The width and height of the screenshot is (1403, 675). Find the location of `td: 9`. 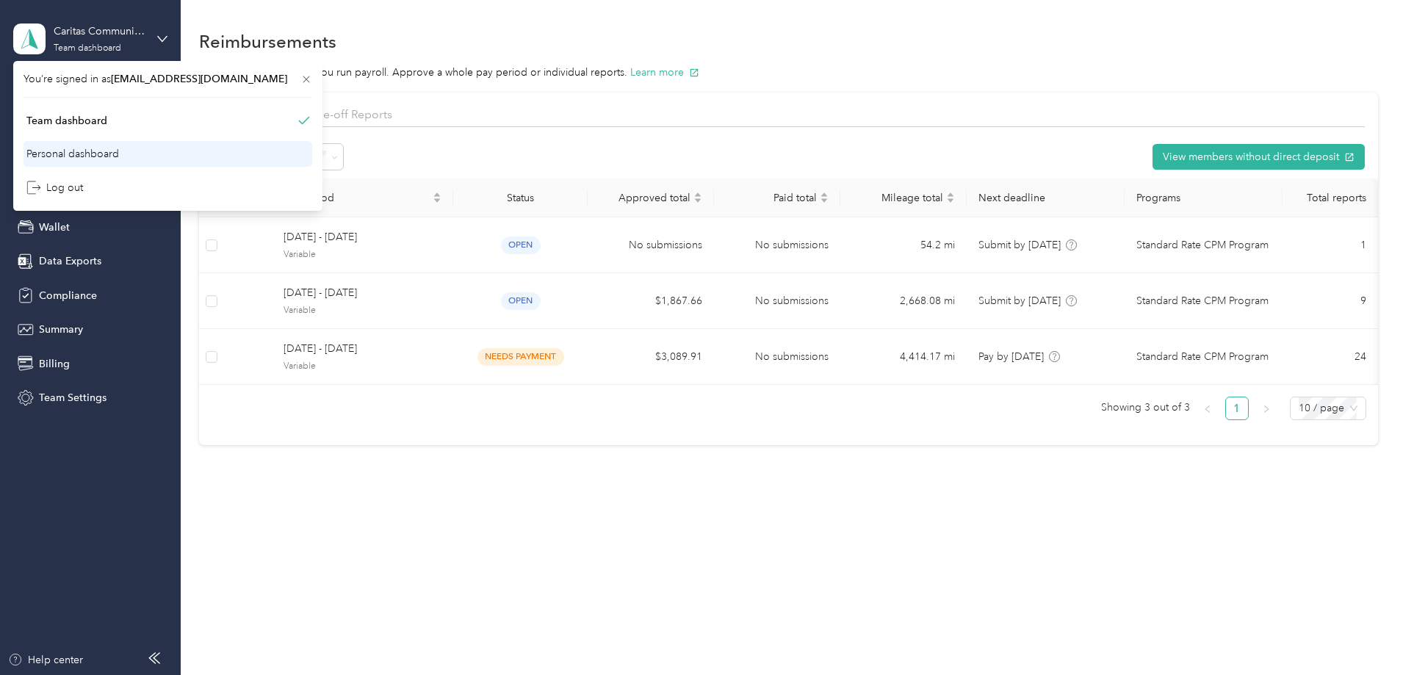

td: 9 is located at coordinates (1330, 301).